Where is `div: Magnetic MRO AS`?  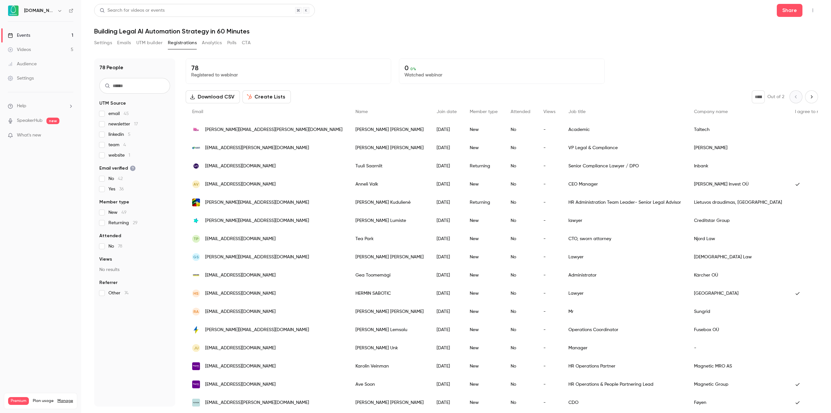 div: Magnetic MRO AS is located at coordinates (738, 366).